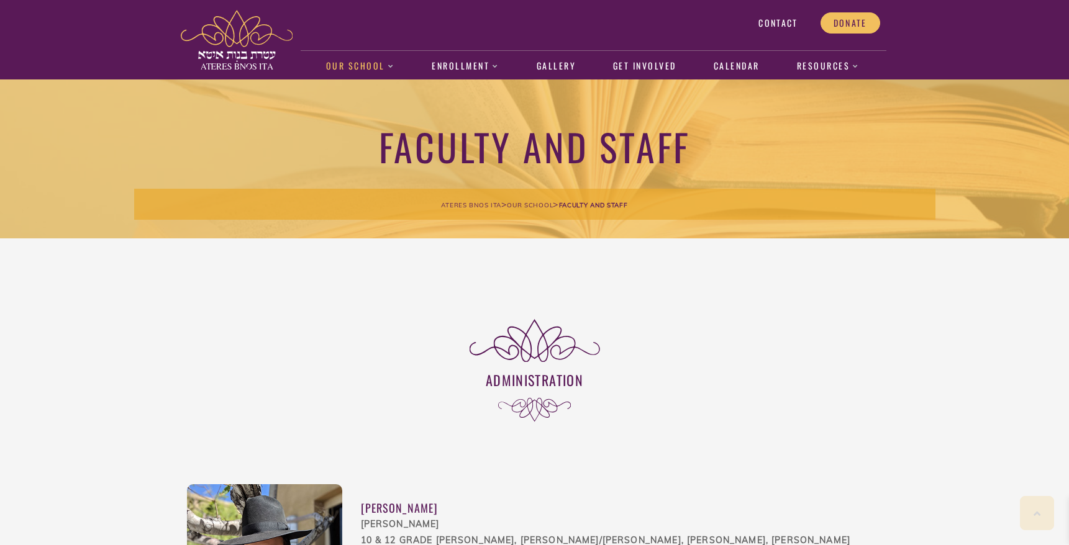 The width and height of the screenshot is (1069, 545). I want to click on h1: Faculty and Staff, so click(535, 146).